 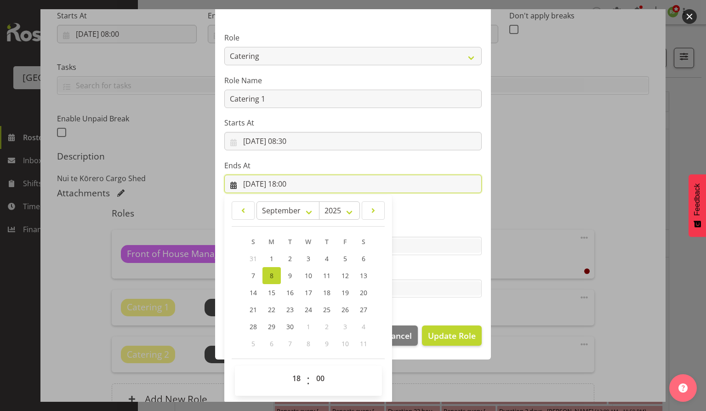 What do you see at coordinates (253, 326) in the screenshot?
I see `a: 28` at bounding box center [253, 326].